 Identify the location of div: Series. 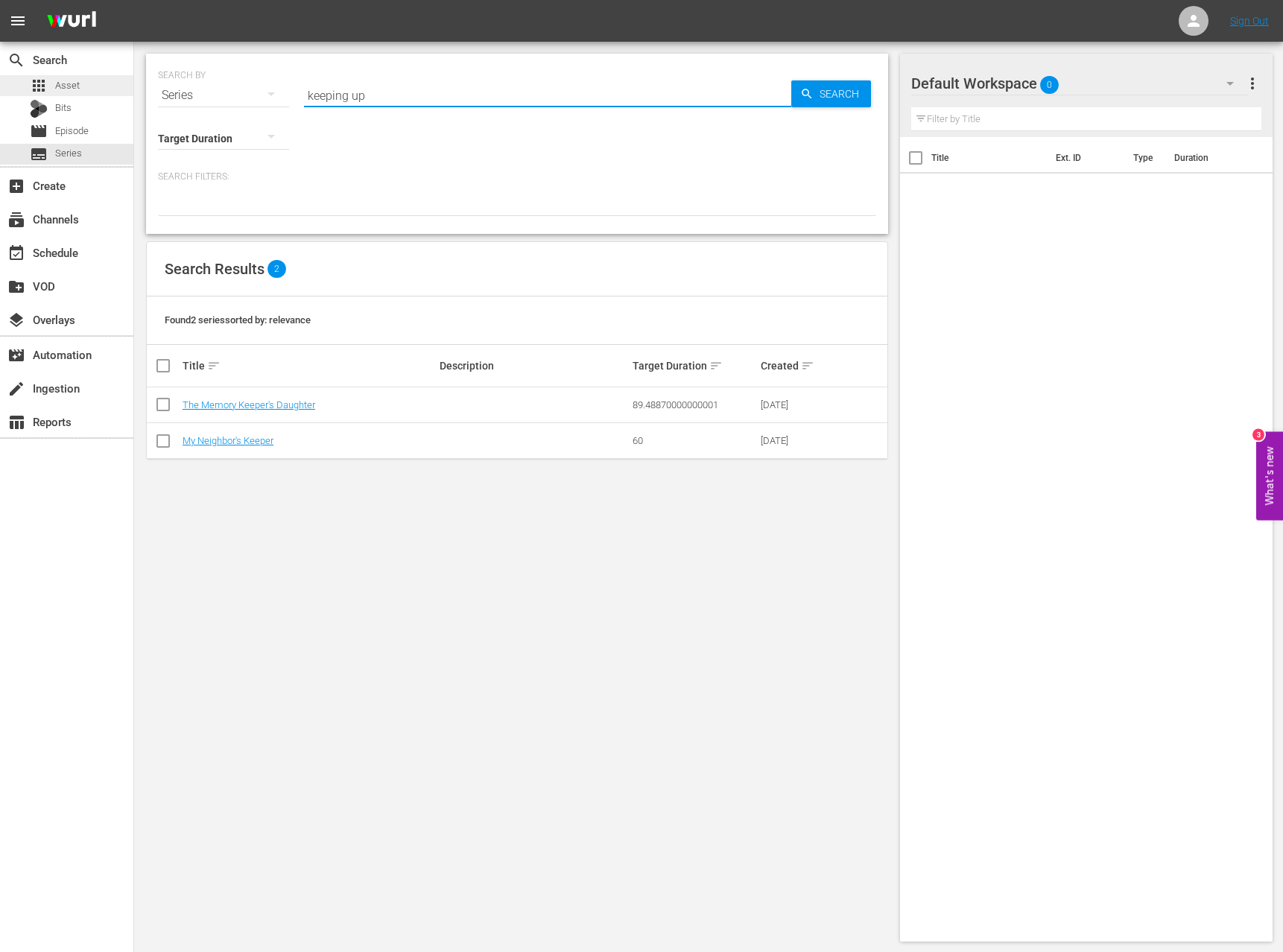
(223, 95).